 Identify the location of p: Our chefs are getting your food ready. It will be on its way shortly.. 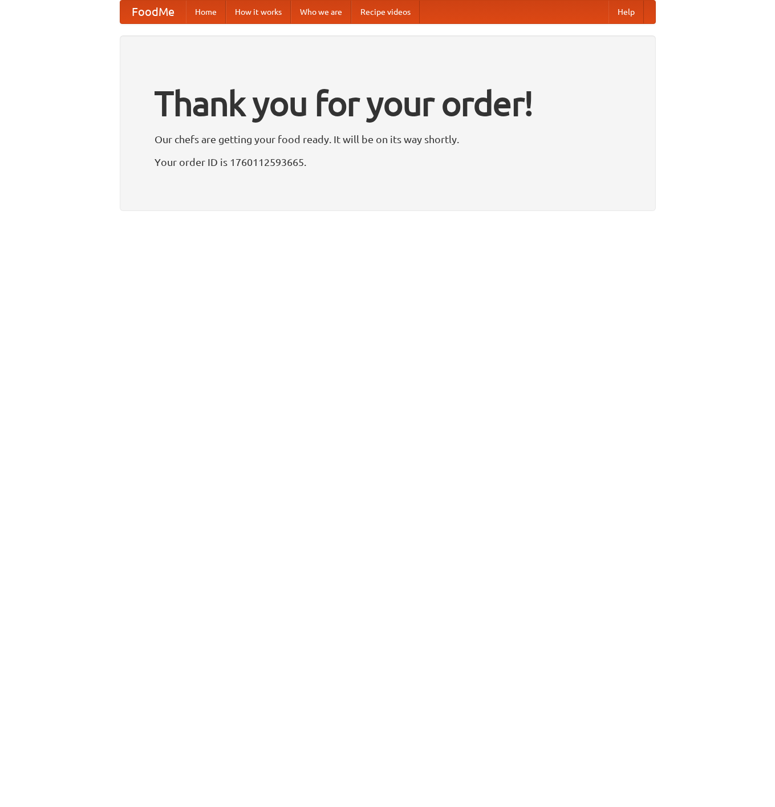
(388, 139).